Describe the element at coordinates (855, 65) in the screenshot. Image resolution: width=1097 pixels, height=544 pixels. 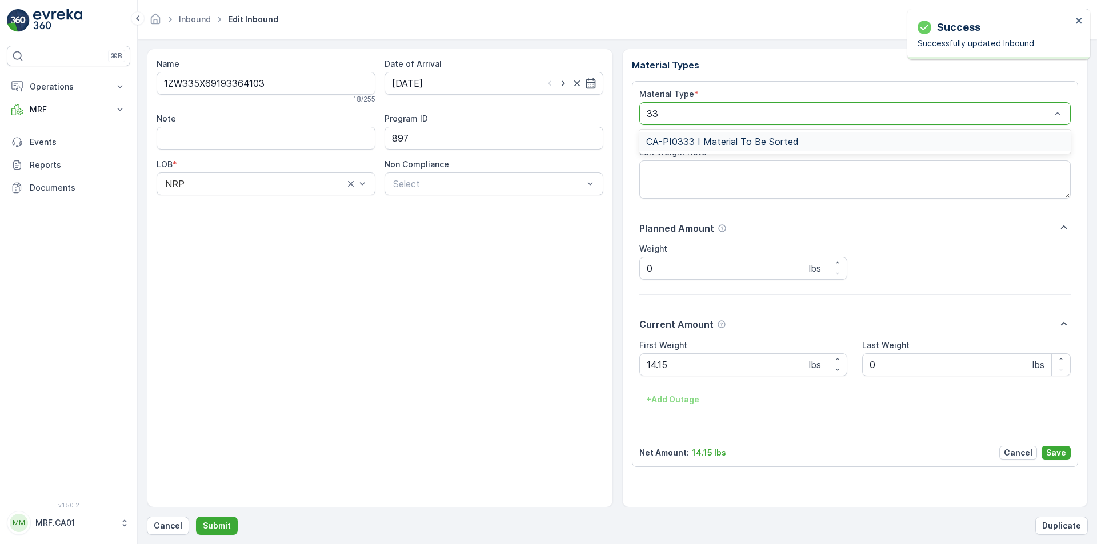
I see `p: Material Types` at that location.